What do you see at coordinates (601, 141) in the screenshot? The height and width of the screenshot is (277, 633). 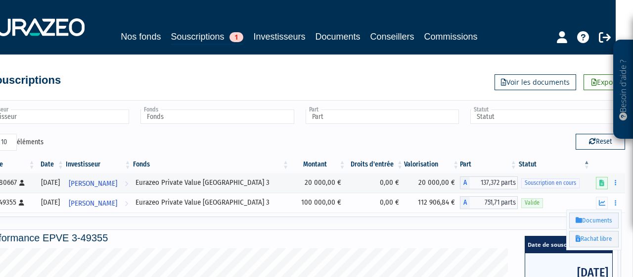 I see `button: Reset` at bounding box center [601, 141].